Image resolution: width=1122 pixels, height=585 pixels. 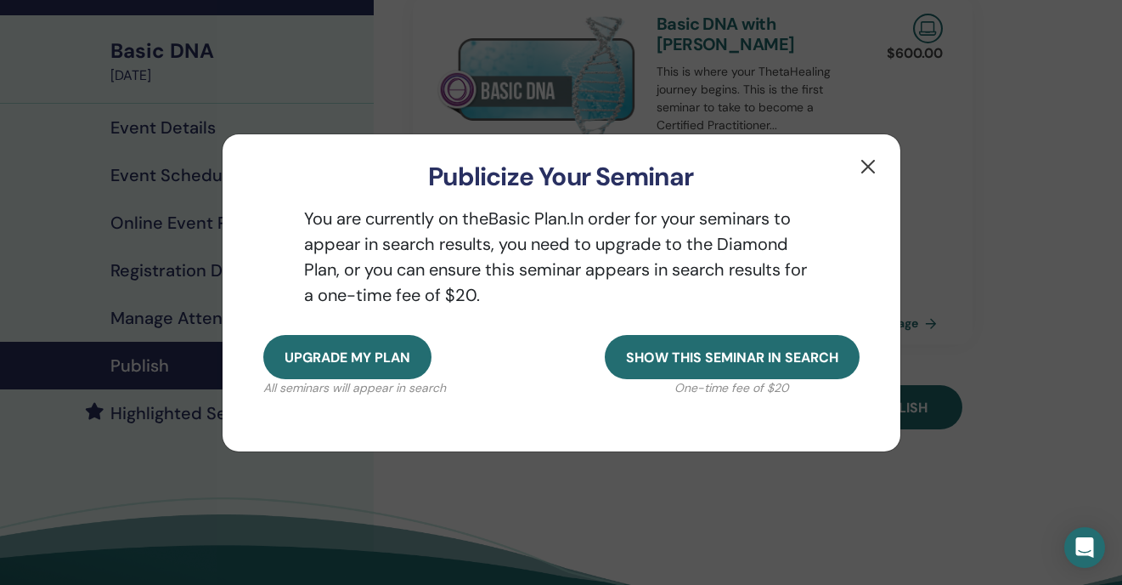 I want to click on span: Show this seminar in search, so click(x=732, y=357).